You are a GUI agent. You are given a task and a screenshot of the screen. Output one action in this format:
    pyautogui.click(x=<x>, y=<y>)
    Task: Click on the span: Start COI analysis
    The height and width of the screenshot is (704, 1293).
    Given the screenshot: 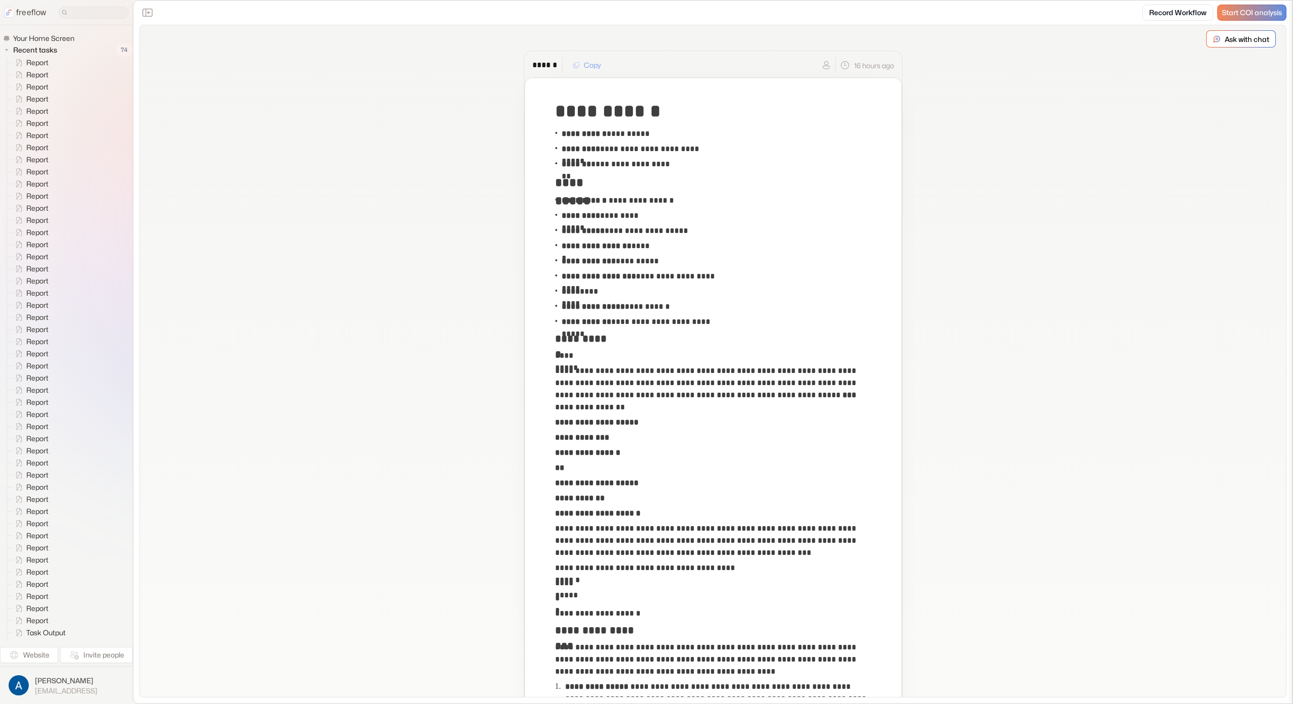 What is the action you would take?
    pyautogui.click(x=1251, y=13)
    